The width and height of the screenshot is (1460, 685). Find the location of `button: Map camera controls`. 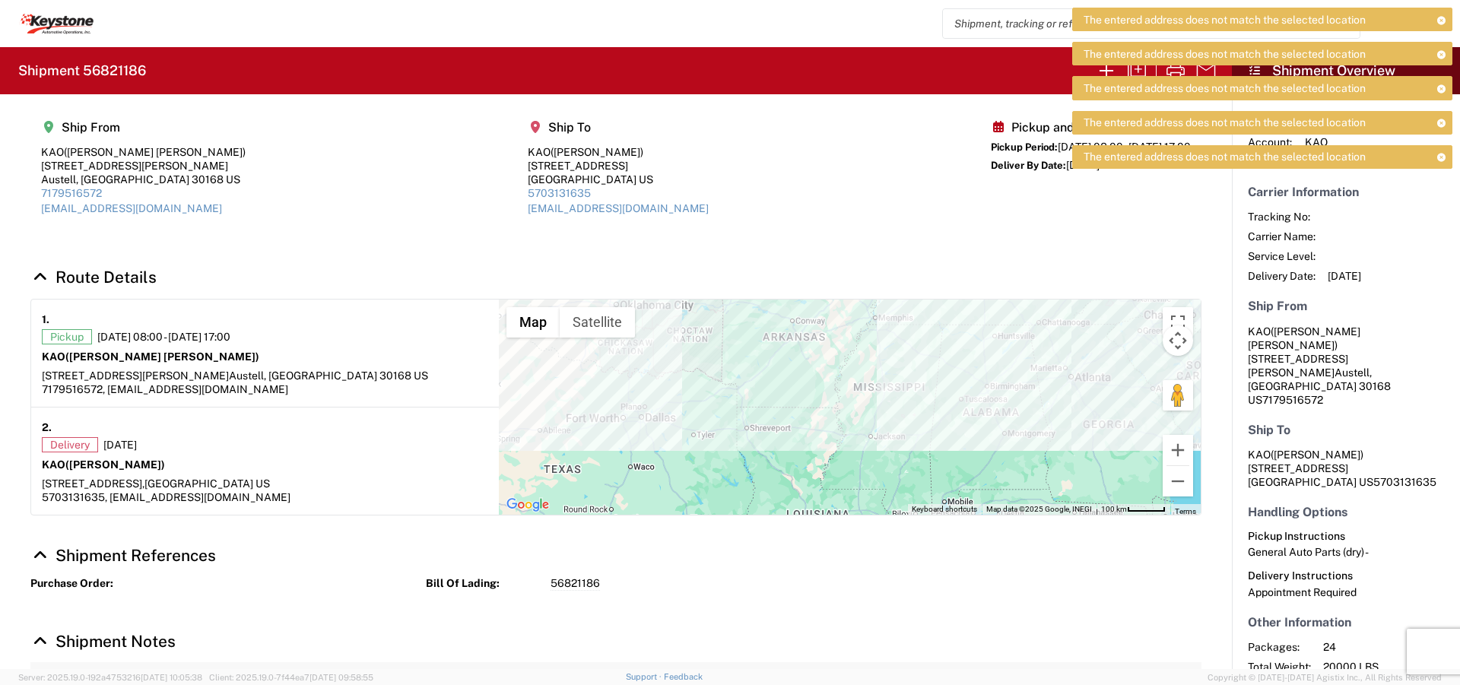

button: Map camera controls is located at coordinates (1178, 341).